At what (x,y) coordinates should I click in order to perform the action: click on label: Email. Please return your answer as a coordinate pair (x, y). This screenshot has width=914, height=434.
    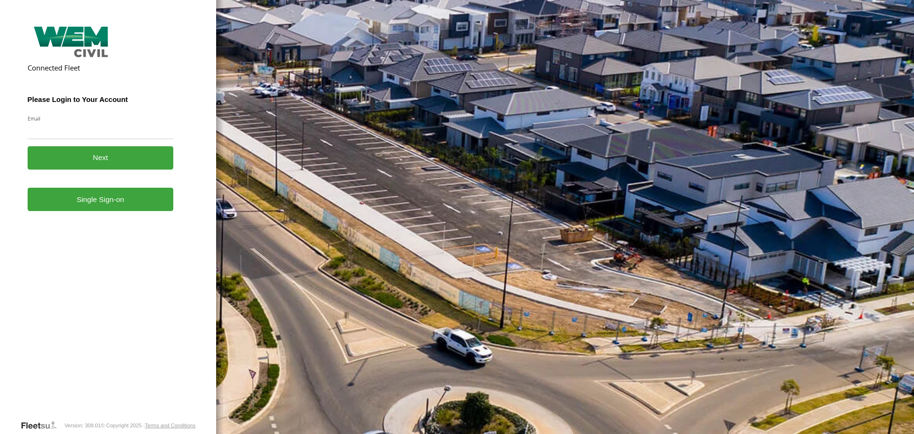
    Looking at the image, I should click on (100, 118).